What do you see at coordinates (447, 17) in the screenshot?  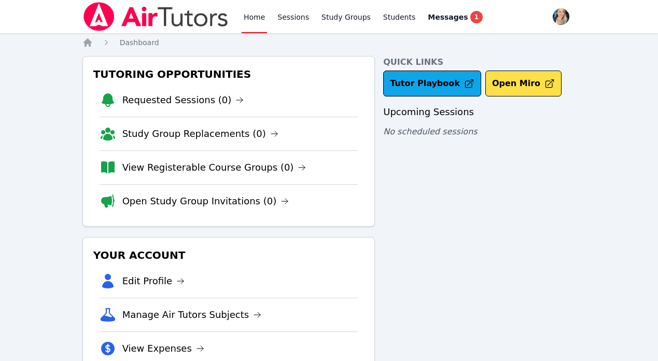 I see `span: Messages` at bounding box center [447, 17].